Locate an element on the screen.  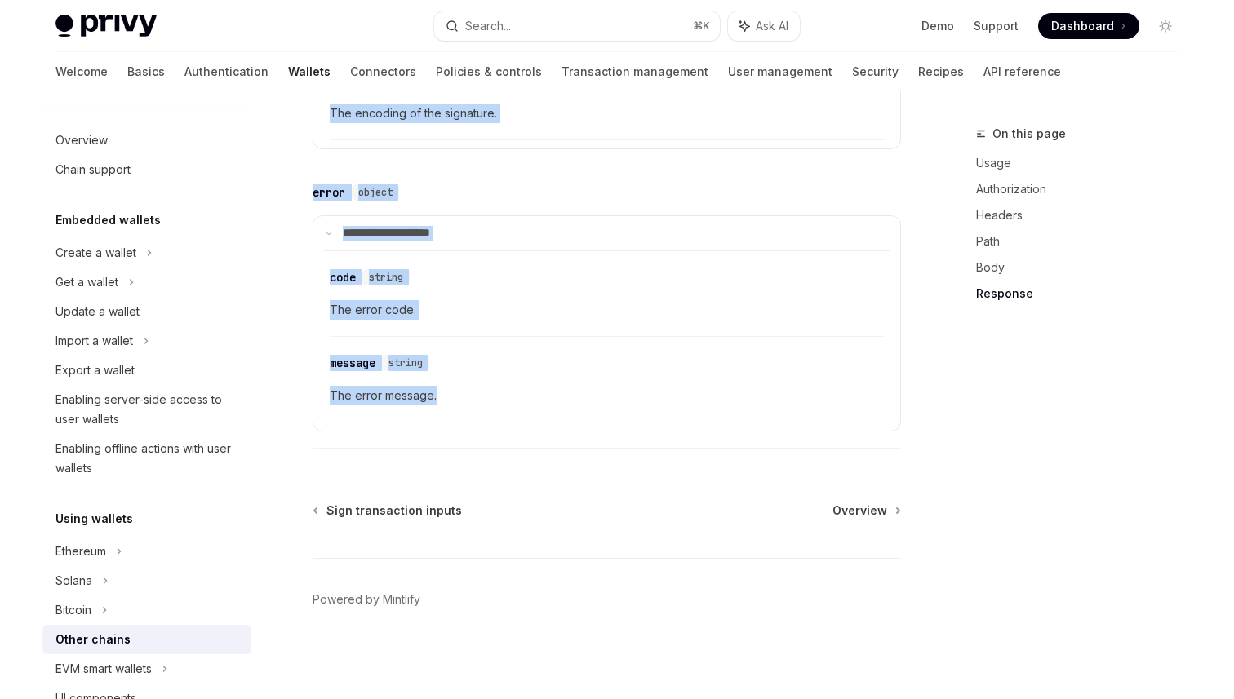
a: Demo is located at coordinates (937, 26).